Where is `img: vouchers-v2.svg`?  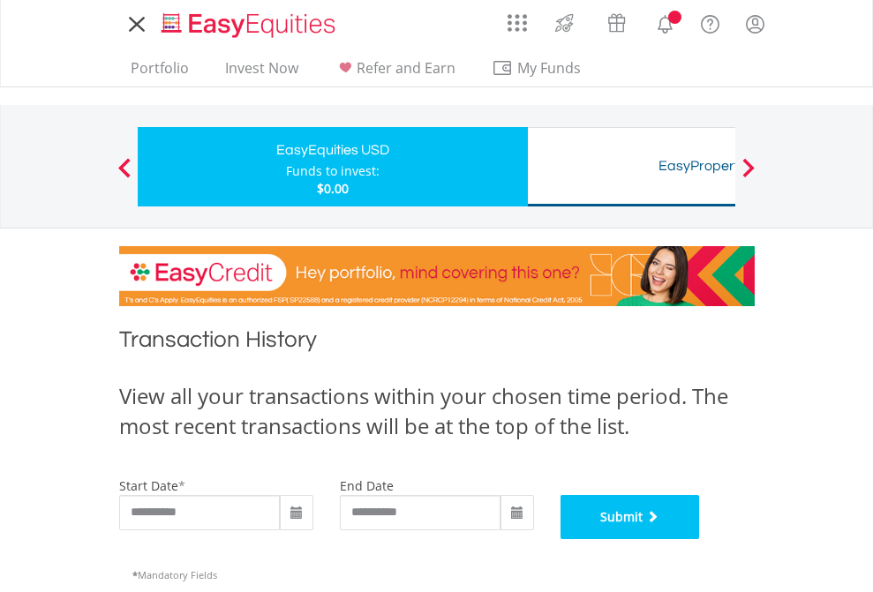 img: vouchers-v2.svg is located at coordinates (616, 23).